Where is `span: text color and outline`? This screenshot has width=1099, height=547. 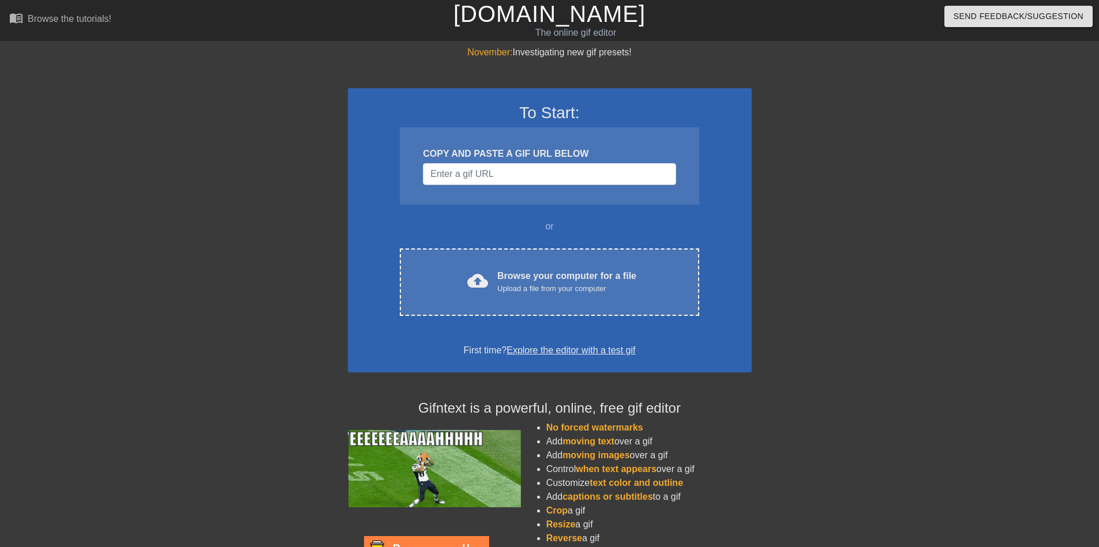
span: text color and outline is located at coordinates (636, 483).